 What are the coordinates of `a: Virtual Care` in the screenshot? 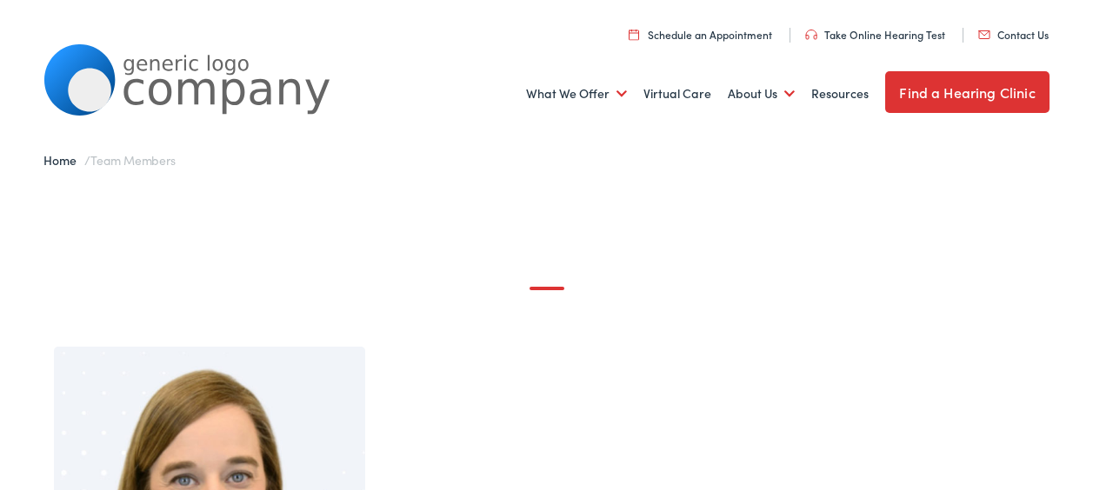 It's located at (677, 94).